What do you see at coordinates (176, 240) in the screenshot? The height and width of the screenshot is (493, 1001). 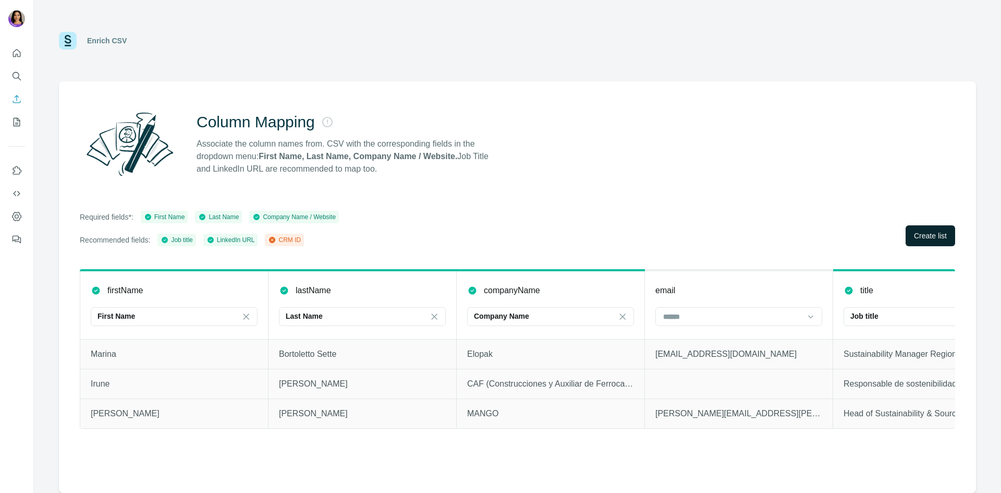 I see `div: Job title` at bounding box center [176, 240].